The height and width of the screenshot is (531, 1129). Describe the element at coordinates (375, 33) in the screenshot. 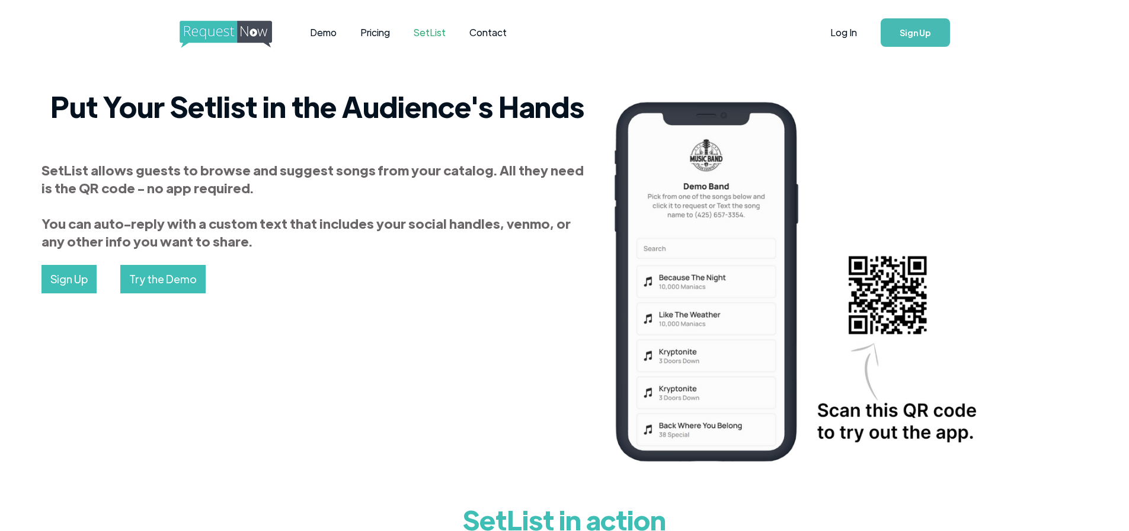

I see `a: Pricing` at that location.